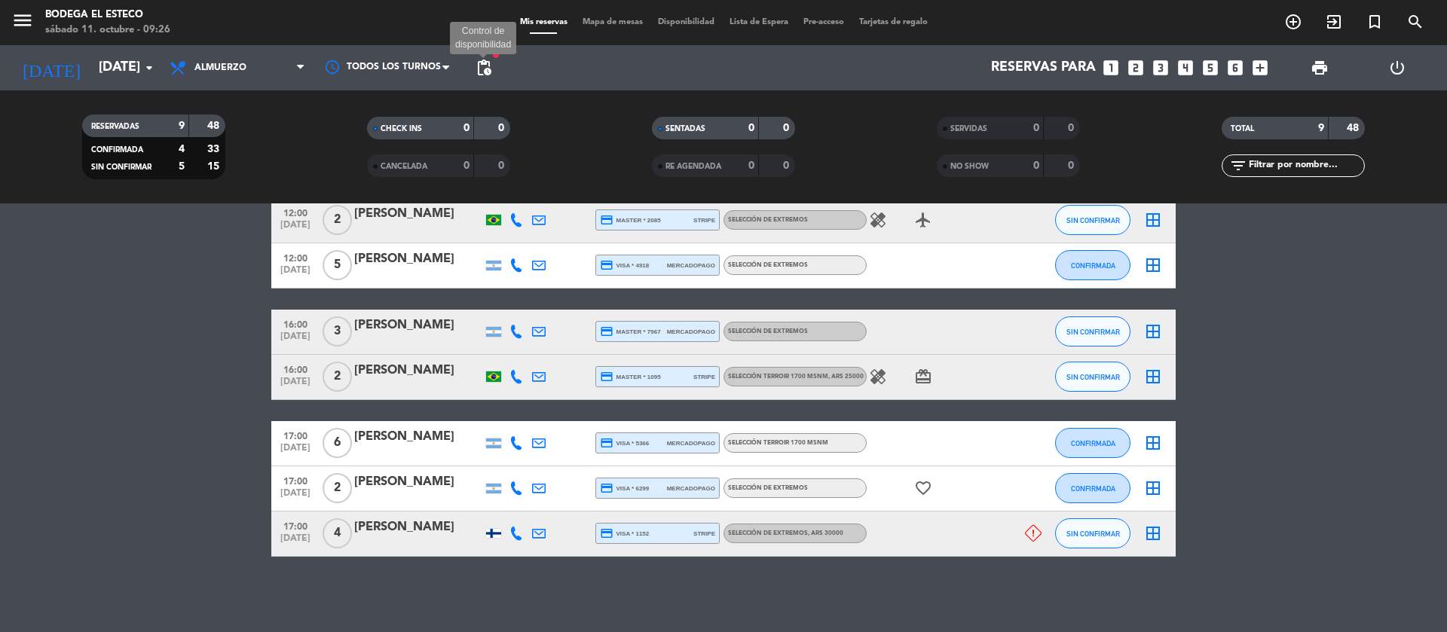 This screenshot has width=1447, height=632. Describe the element at coordinates (108, 15) in the screenshot. I see `div: Bodega El Esteco` at that location.